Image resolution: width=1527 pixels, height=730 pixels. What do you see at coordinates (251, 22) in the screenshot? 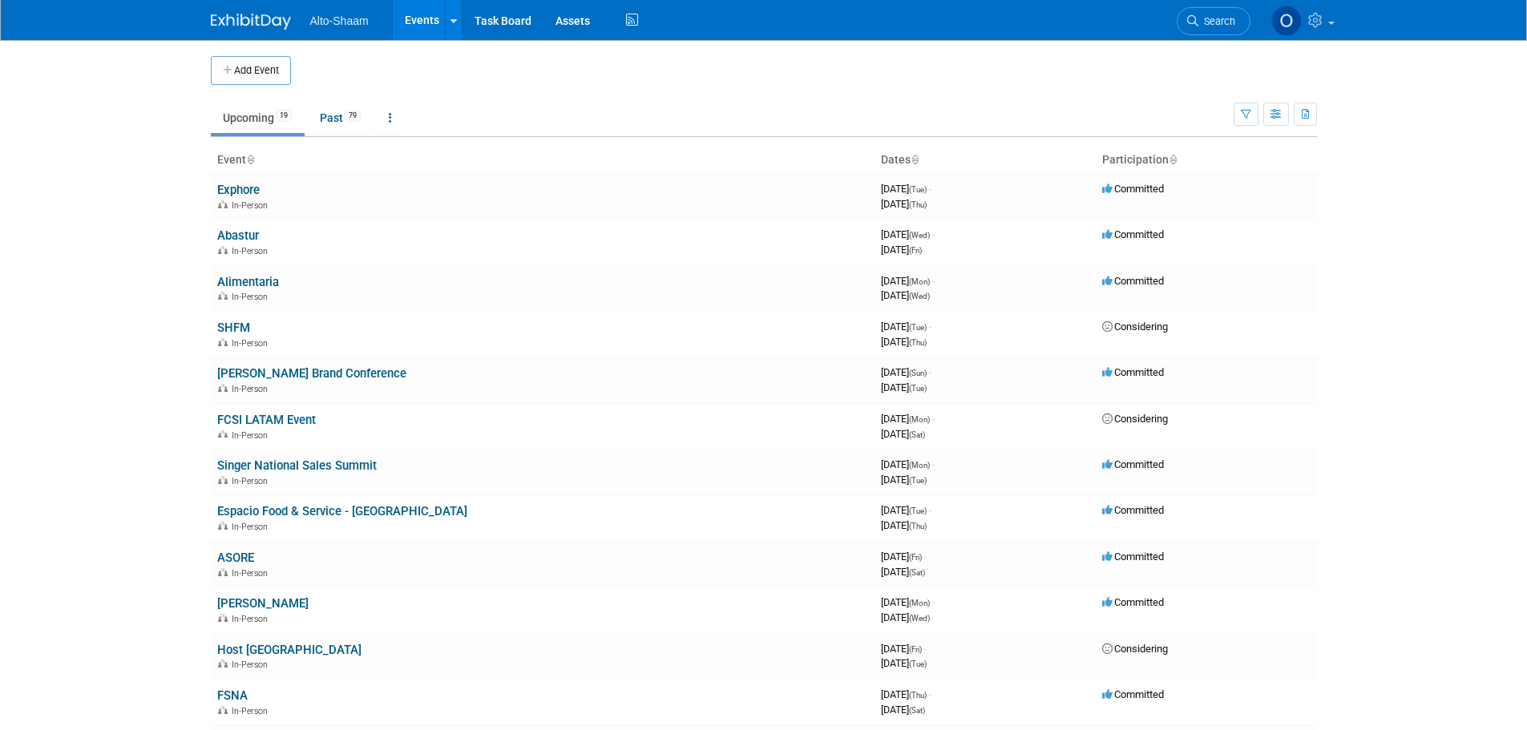
I see `img: ExhibitDay` at bounding box center [251, 22].